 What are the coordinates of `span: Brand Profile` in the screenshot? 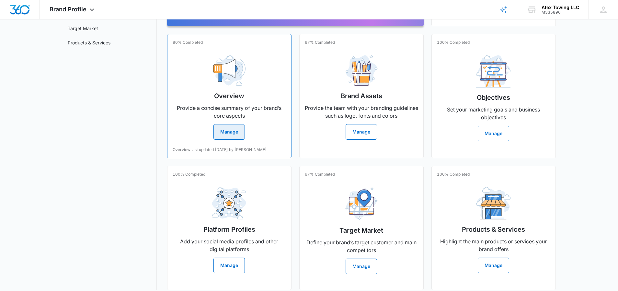 It's located at (68, 9).